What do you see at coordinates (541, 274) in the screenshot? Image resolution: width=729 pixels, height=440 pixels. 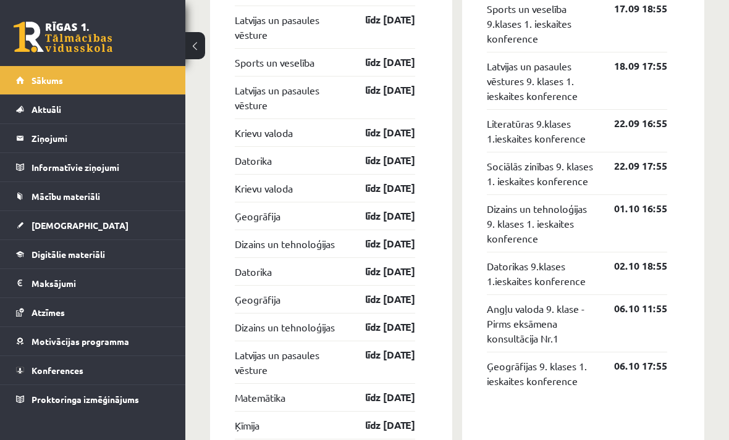 I see `a: Datorikas 9.klases 1.ieskaites konference` at bounding box center [541, 274].